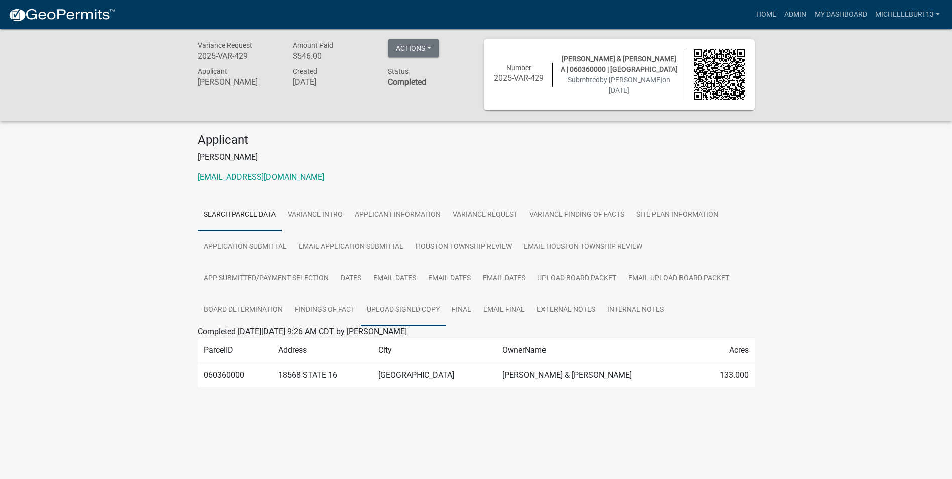 The height and width of the screenshot is (479, 952). Describe the element at coordinates (325, 310) in the screenshot. I see `a: FINDINGS OF FACT` at that location.